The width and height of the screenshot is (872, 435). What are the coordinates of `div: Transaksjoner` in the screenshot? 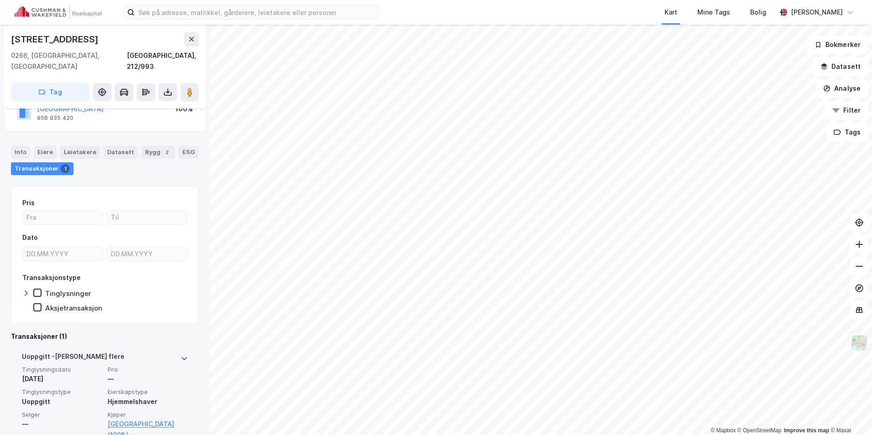 It's located at (42, 169).